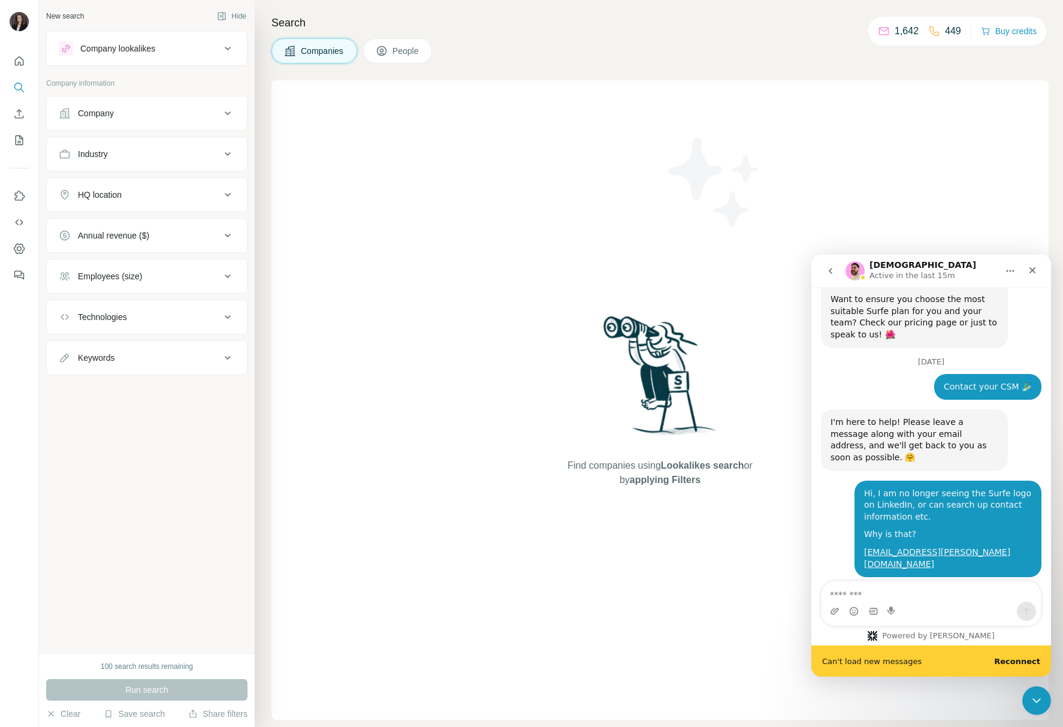  What do you see at coordinates (19, 16) in the screenshot?
I see `button: go back` at bounding box center [19, 16].